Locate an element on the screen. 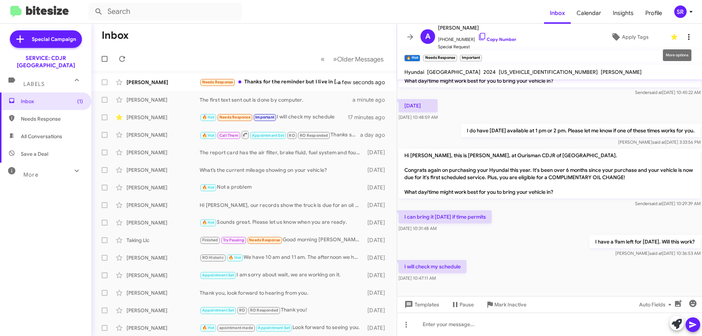 This screenshot has height=336, width=702. span: Templates is located at coordinates (421, 305).